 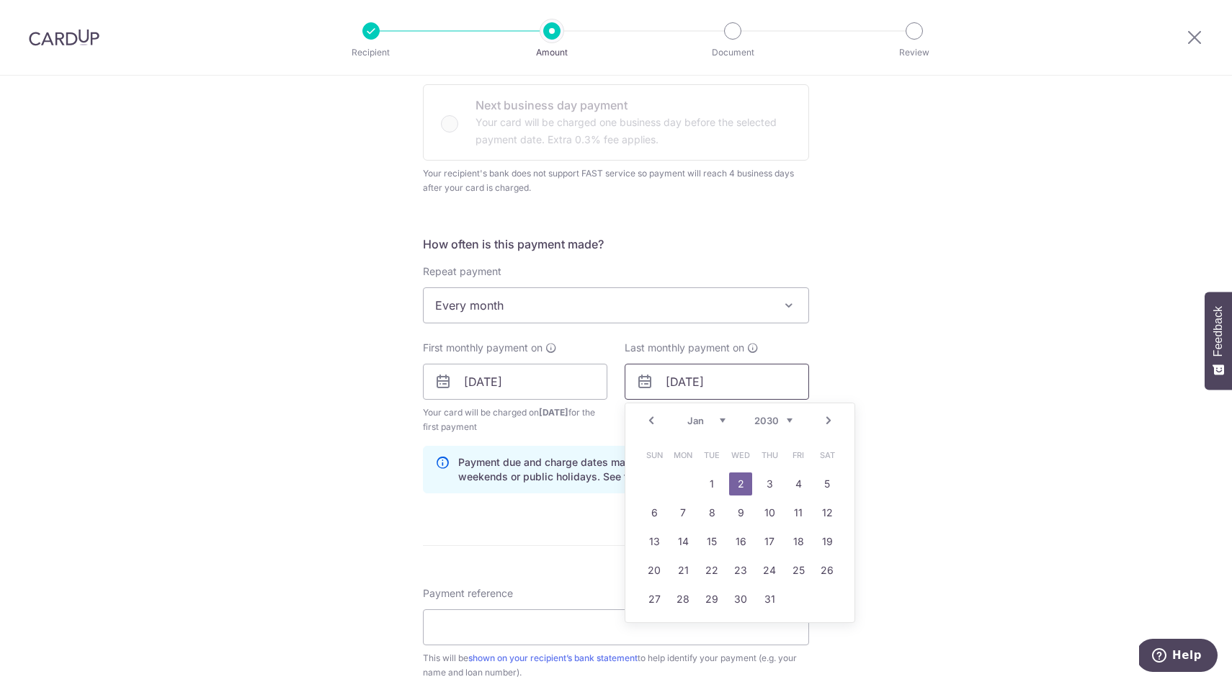 What do you see at coordinates (741, 455) in the screenshot?
I see `span: Wednesday` at bounding box center [741, 455].